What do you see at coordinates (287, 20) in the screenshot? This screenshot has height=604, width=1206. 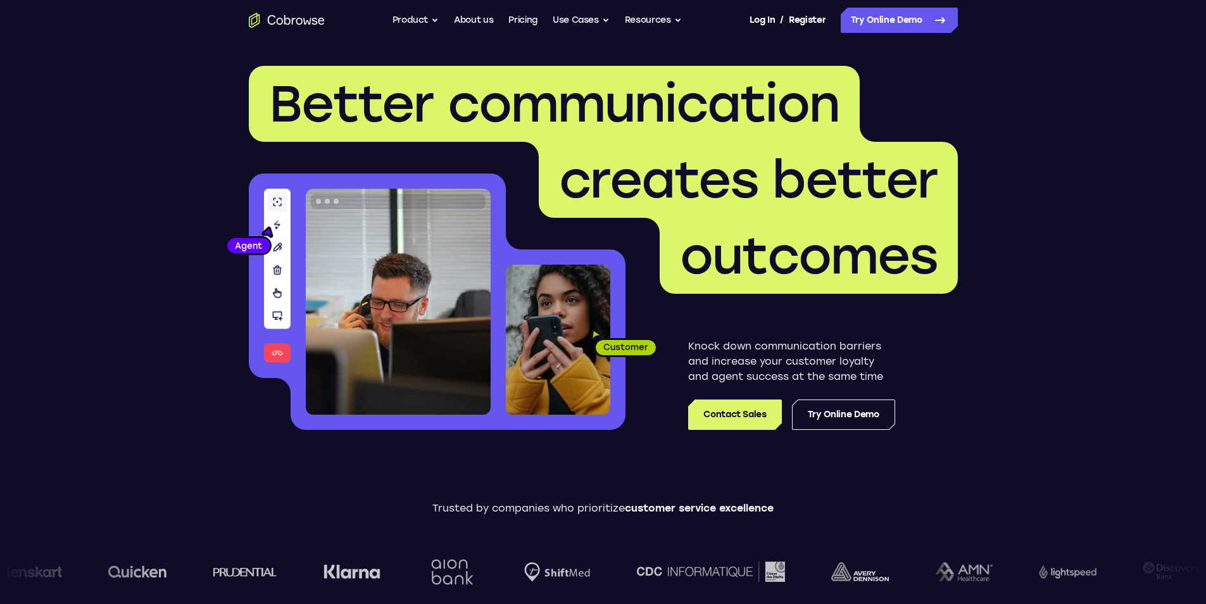 I see `a: Go to the home page` at bounding box center [287, 20].